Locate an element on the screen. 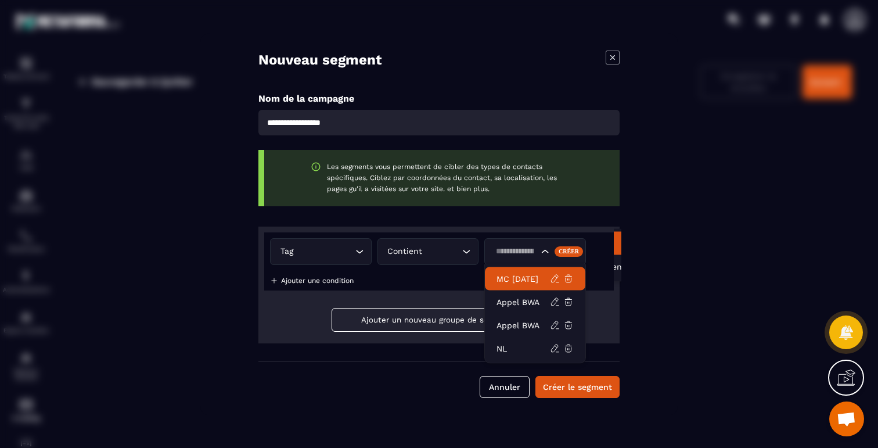 The image size is (878, 448). p: Nom de la campagne is located at coordinates (439, 98).